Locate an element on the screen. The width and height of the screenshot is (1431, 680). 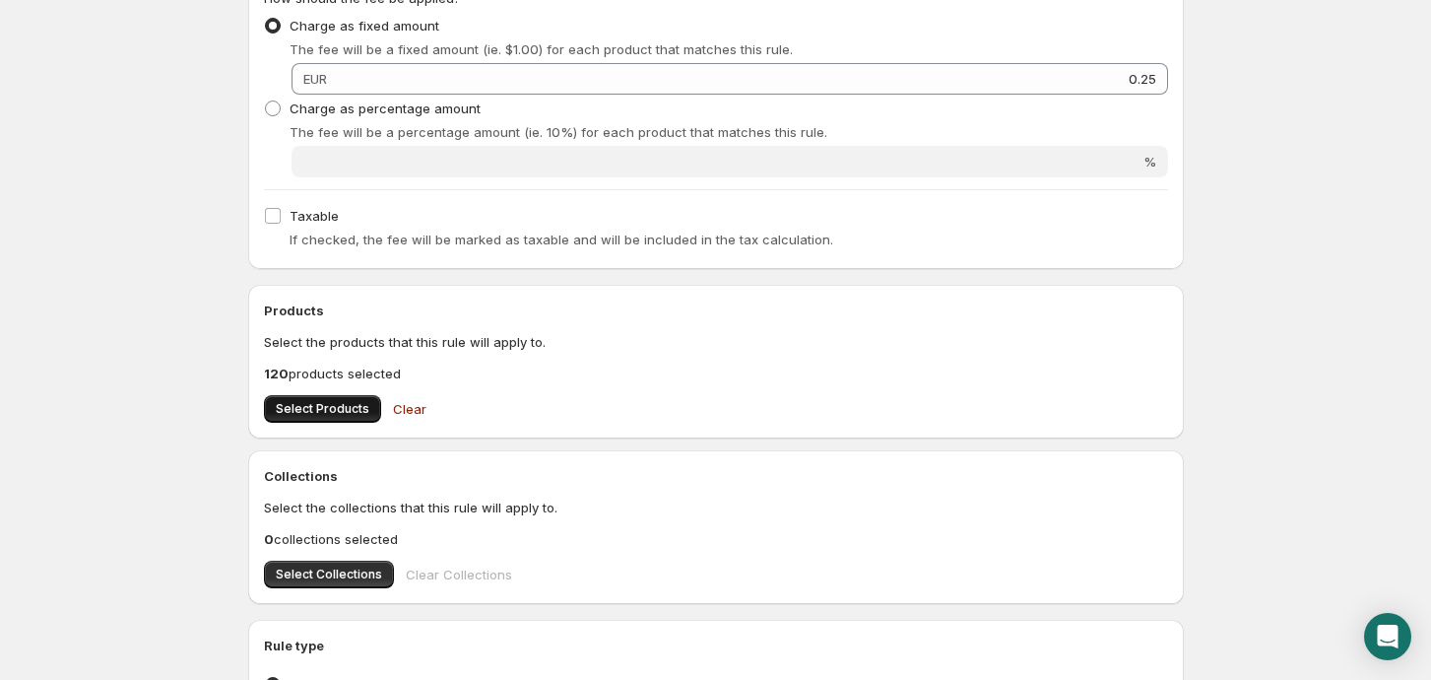
span: EUR is located at coordinates (315, 79).